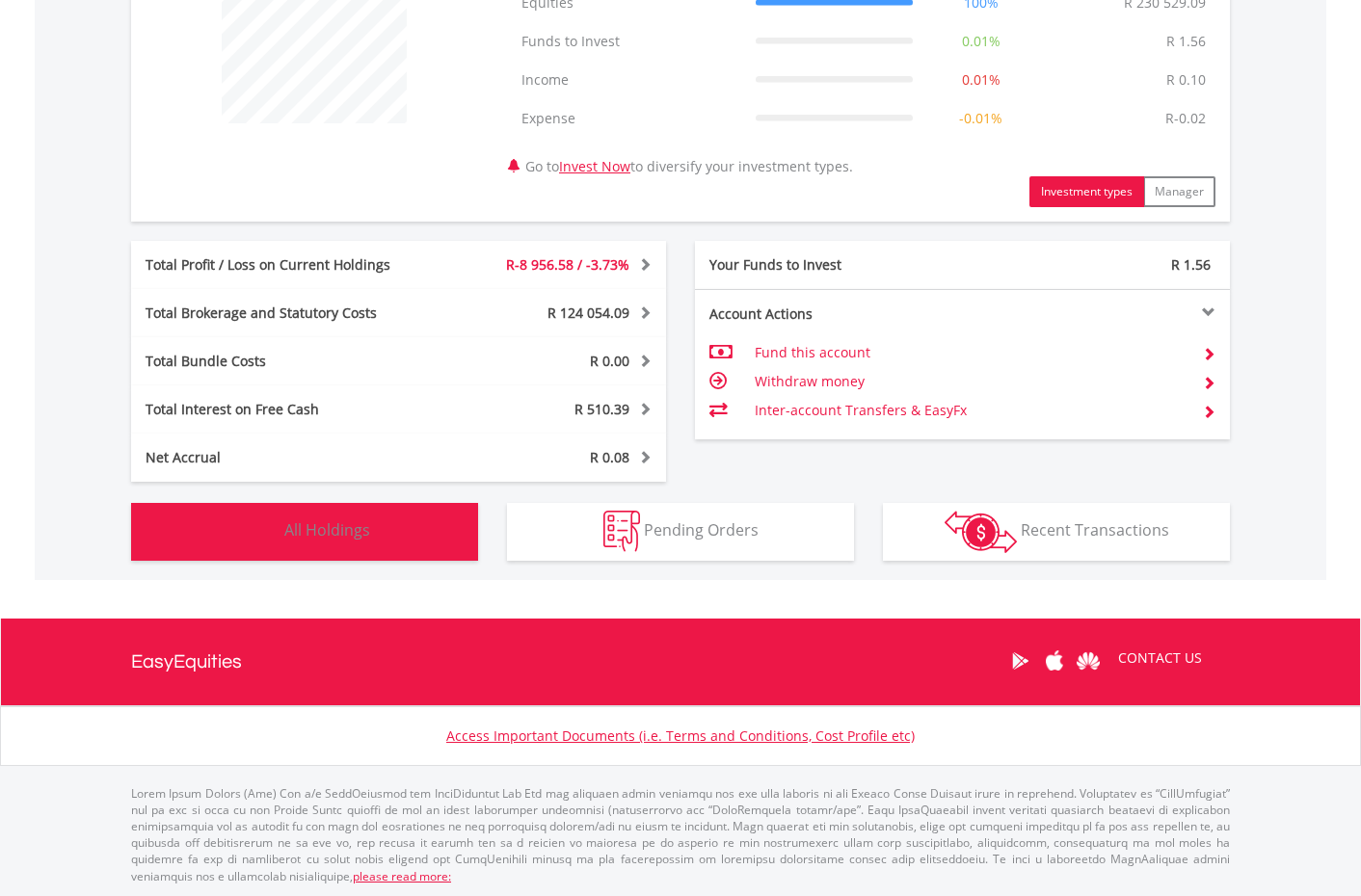 The height and width of the screenshot is (896, 1361). I want to click on button: Recent Transactions, so click(1057, 532).